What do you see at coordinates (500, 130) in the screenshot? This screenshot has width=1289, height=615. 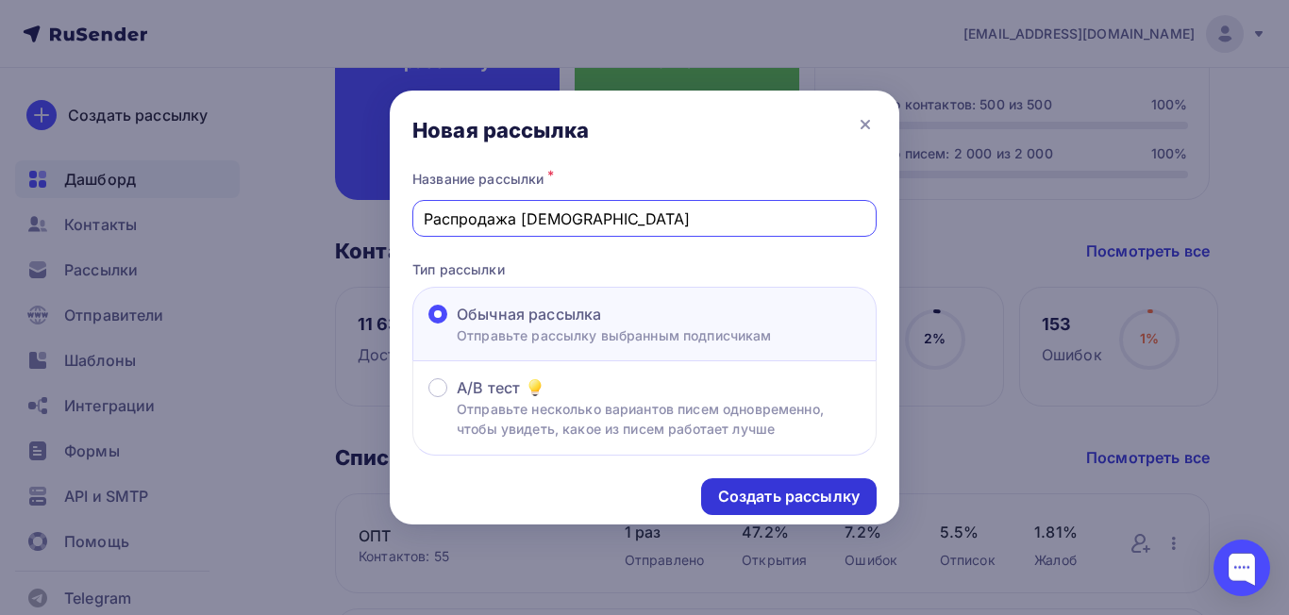 I see `div: Новая рассылка` at bounding box center [500, 130].